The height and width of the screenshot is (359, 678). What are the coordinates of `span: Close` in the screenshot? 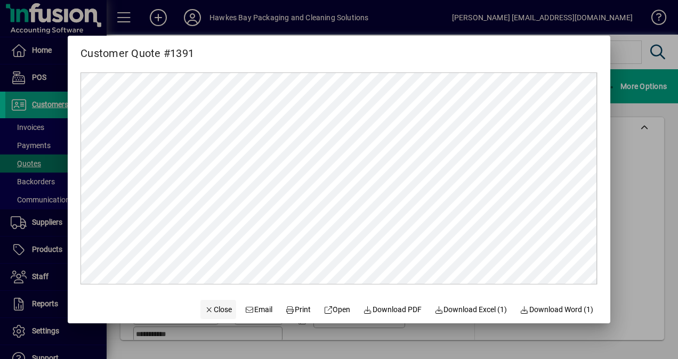 It's located at (218, 310).